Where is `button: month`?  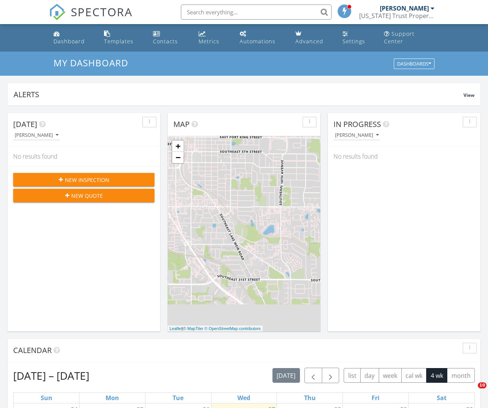
button: month is located at coordinates (461, 375).